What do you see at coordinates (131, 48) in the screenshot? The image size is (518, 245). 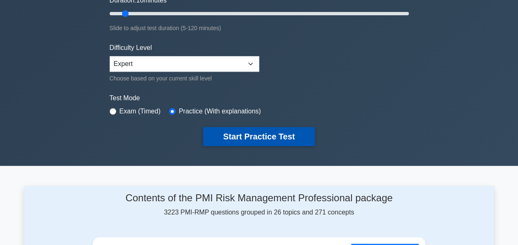 I see `label: Difficulty Level` at bounding box center [131, 48].